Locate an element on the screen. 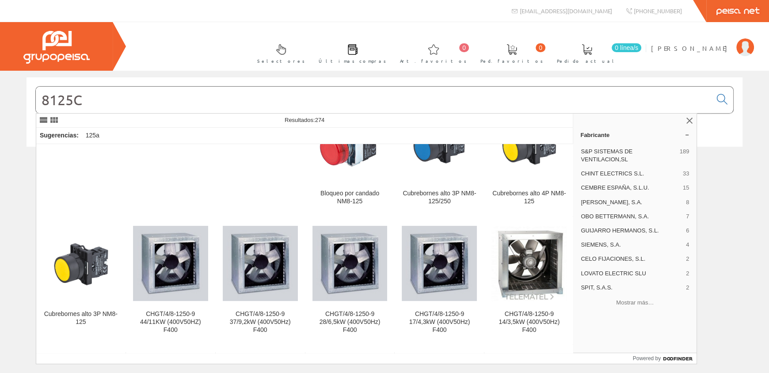 Image resolution: width=769 pixels, height=373 pixels. div: Cubrebornes alto 3P NM8-125/250 is located at coordinates (439, 197).